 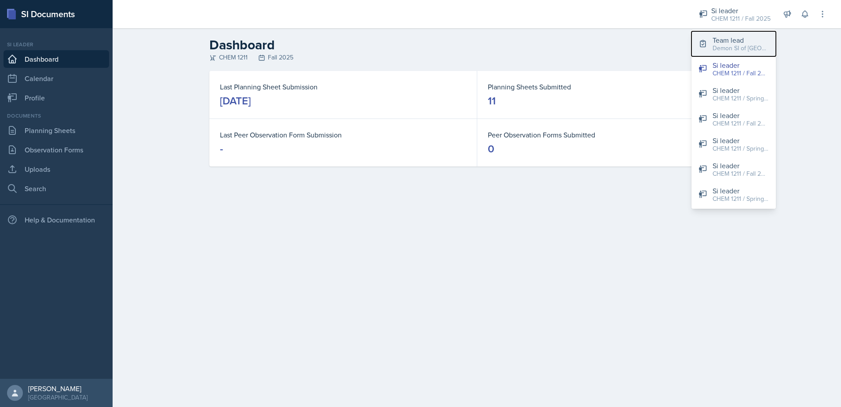 What do you see at coordinates (611, 135) in the screenshot?
I see `dt: Peer Observation Forms Submitted` at bounding box center [611, 135].